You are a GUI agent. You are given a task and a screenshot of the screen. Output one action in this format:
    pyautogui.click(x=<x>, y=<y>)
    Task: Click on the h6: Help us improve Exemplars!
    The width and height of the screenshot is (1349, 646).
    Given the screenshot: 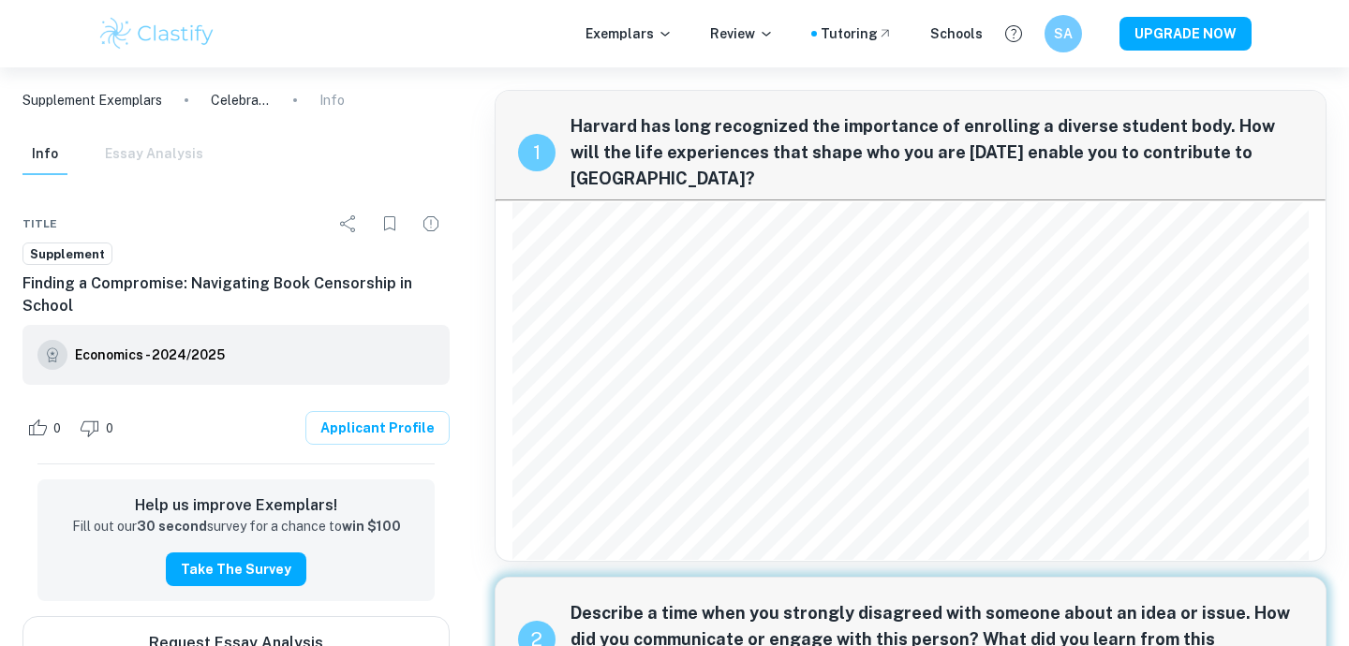 What is the action you would take?
    pyautogui.click(x=236, y=506)
    